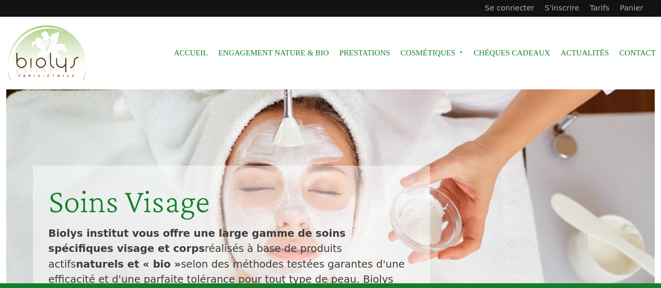 The height and width of the screenshot is (288, 661). I want to click on span: Cosmétiques, so click(432, 53).